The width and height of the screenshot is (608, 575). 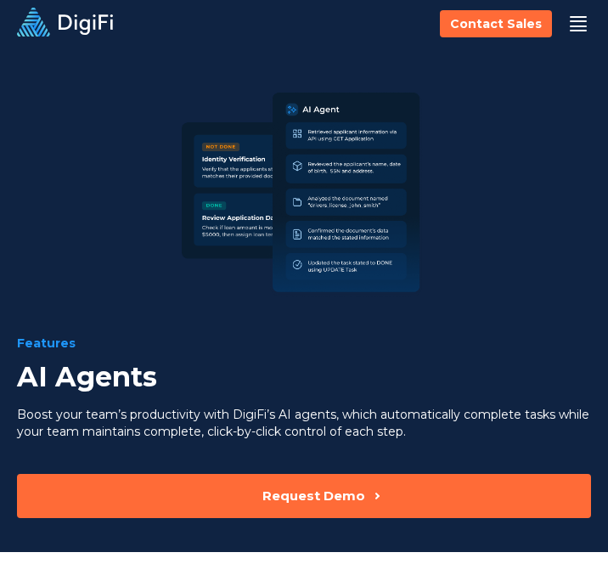 I want to click on div: AI Agents, so click(x=304, y=377).